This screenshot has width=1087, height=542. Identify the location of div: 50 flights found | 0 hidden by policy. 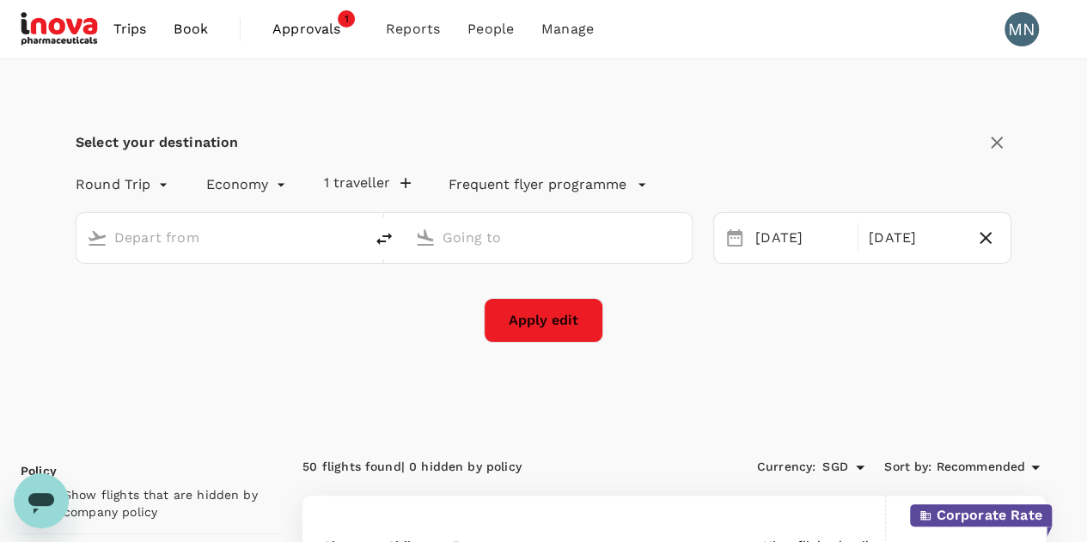
(488, 467).